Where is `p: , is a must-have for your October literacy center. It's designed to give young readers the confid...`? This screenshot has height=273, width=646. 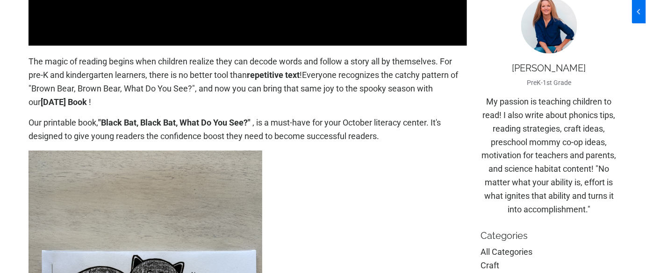
p: , is a must-have for your October literacy center. It's designed to give young readers the confid... is located at coordinates (248, 130).